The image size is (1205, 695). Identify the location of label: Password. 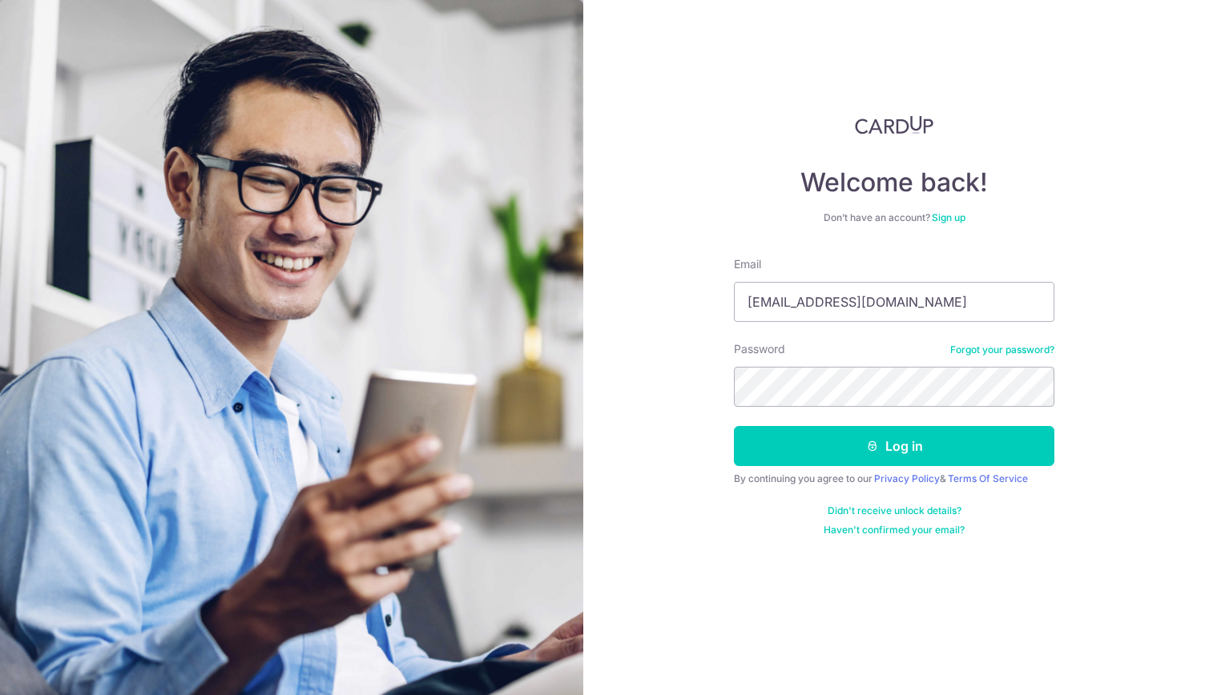
(759, 349).